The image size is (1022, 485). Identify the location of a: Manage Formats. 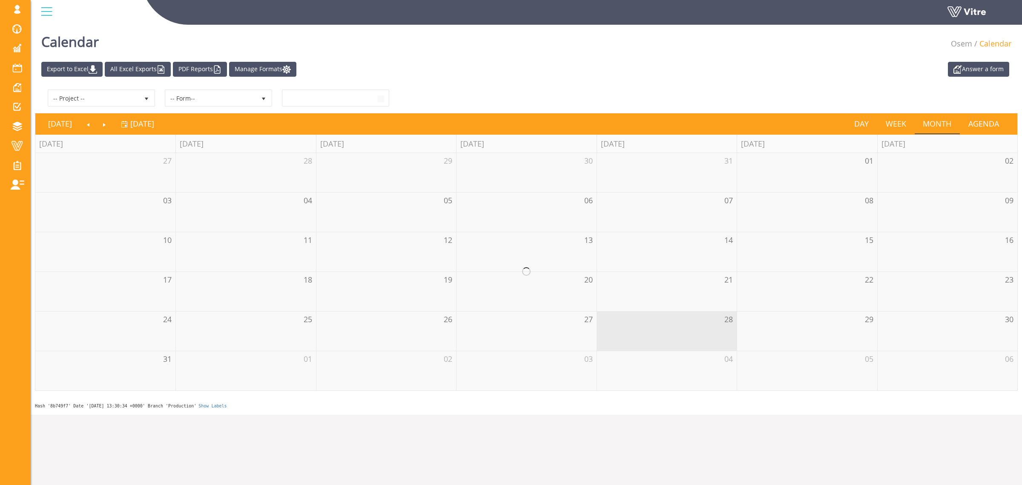
(263, 69).